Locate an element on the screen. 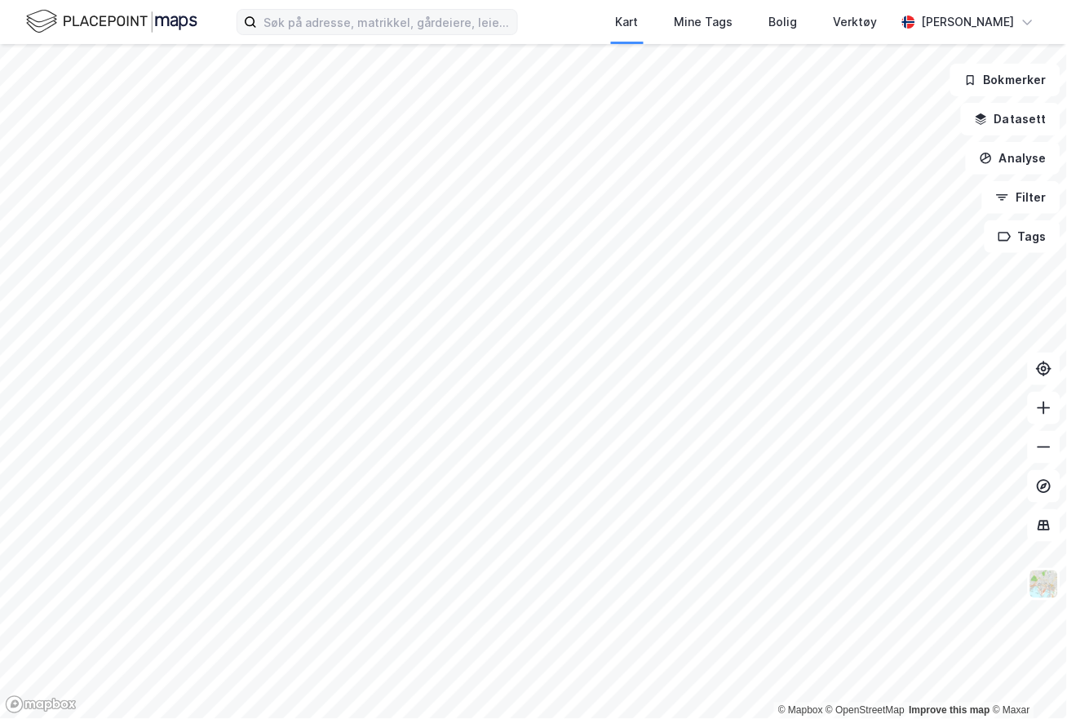 The image size is (1067, 719). a: OpenStreetMap is located at coordinates (866, 711).